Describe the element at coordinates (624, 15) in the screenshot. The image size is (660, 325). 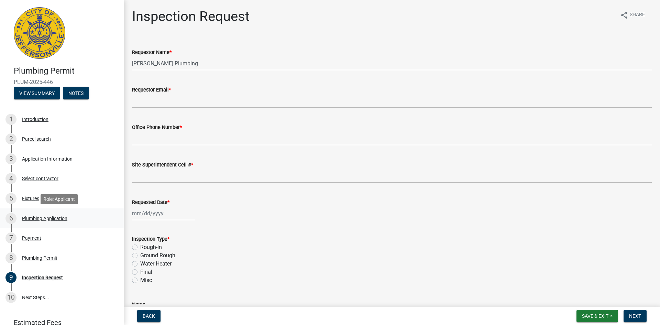
I see `i: share` at that location.